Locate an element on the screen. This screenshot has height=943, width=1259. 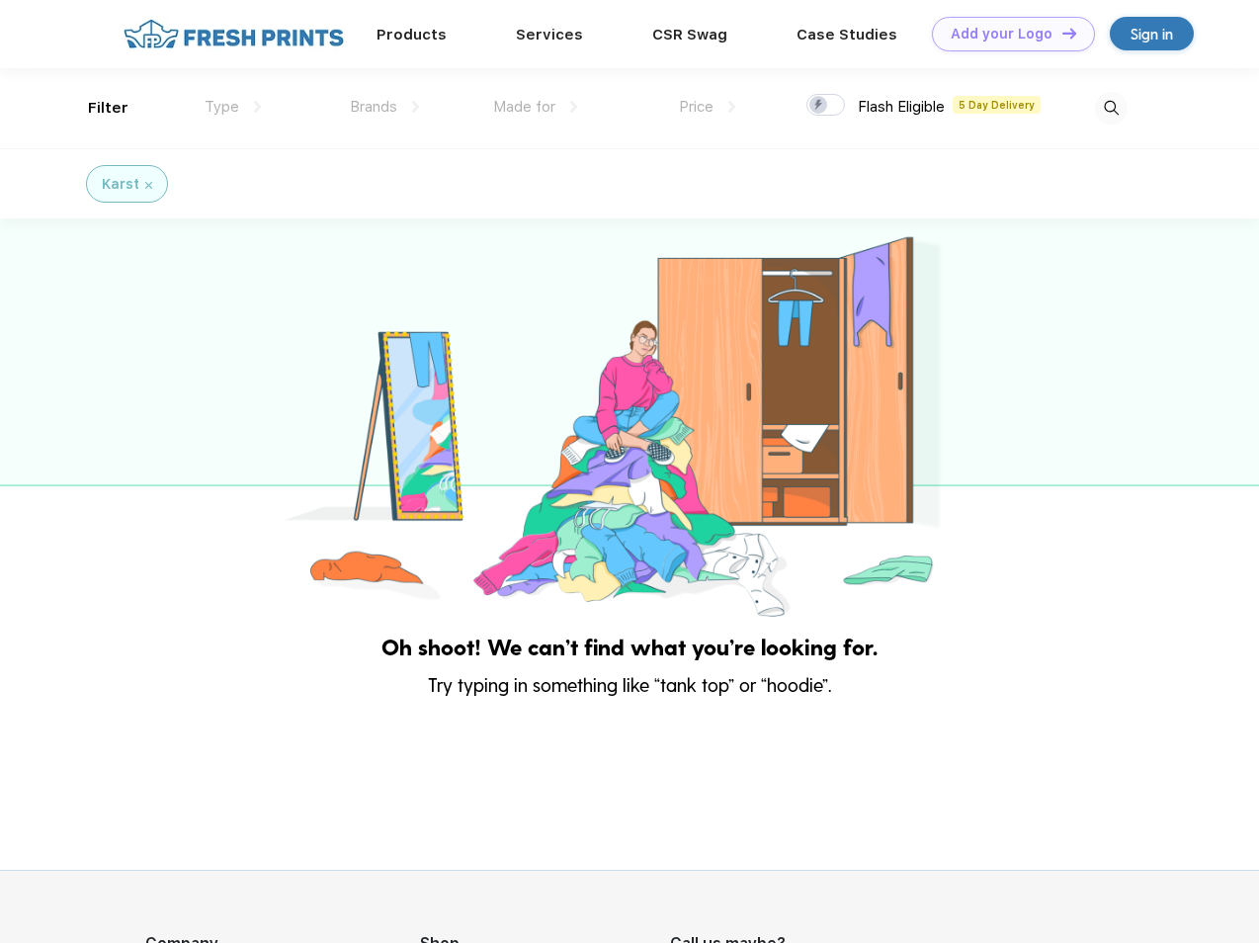
div: Add your Logo is located at coordinates (1001, 34).